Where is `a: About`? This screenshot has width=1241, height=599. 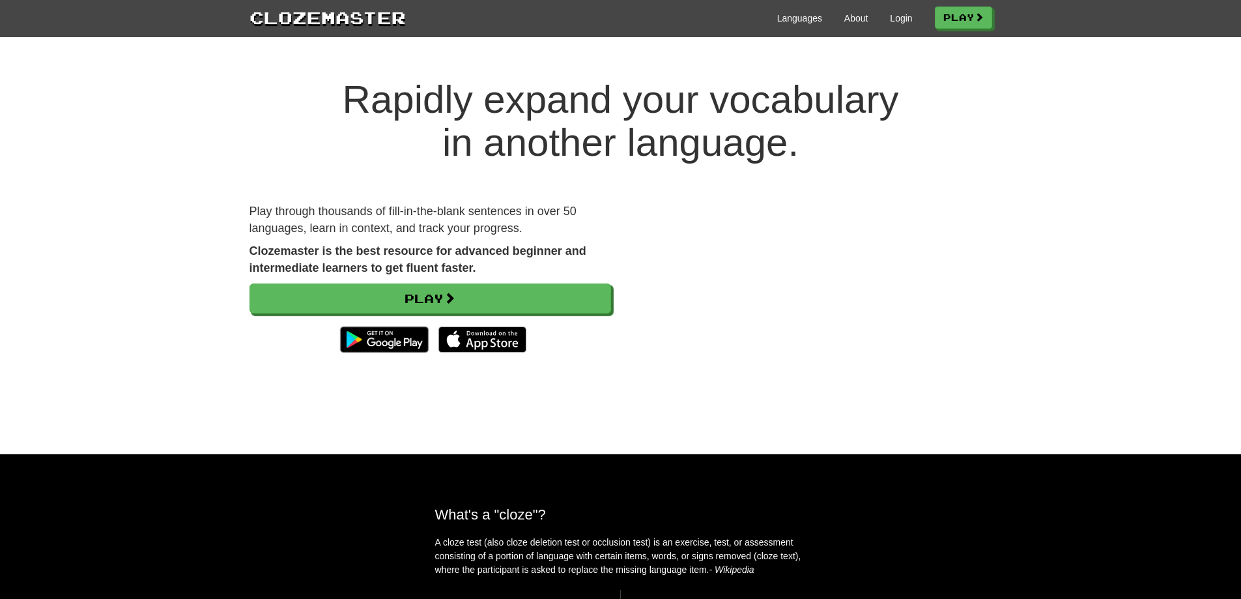
a: About is located at coordinates (856, 18).